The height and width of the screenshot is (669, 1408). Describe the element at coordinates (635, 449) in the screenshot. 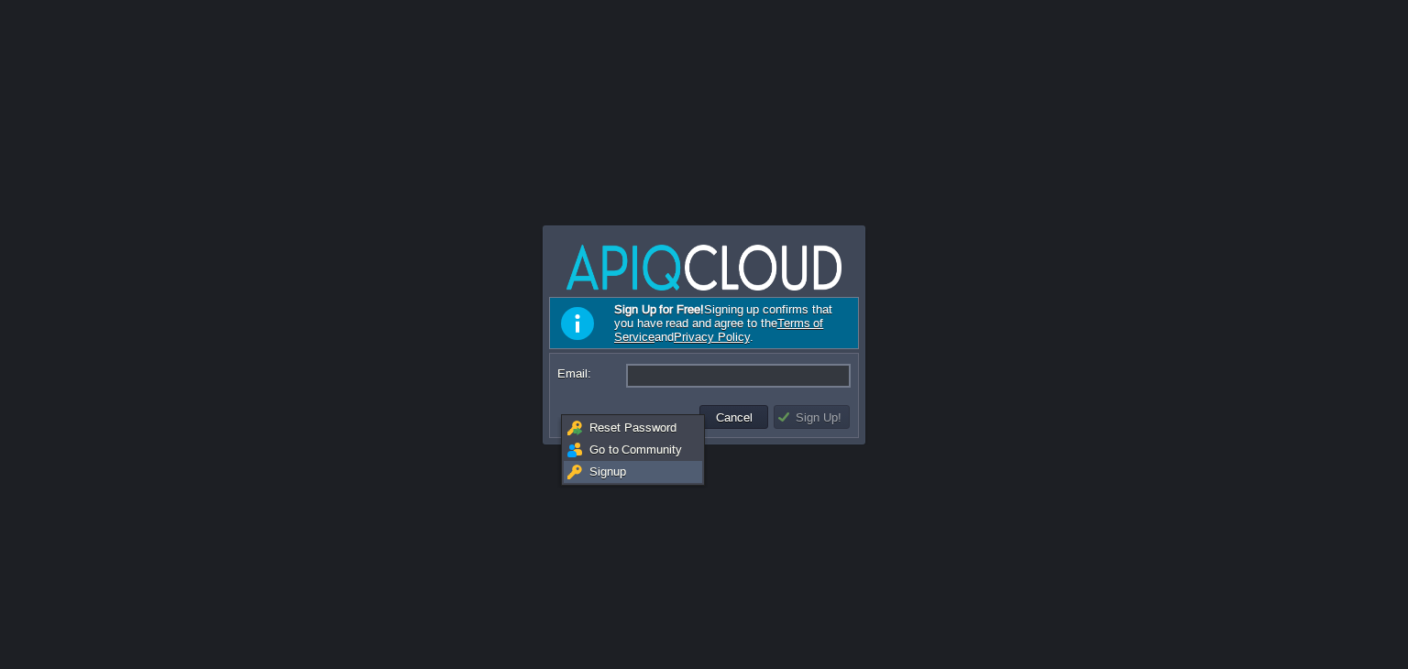

I see `span: Go to Community` at that location.